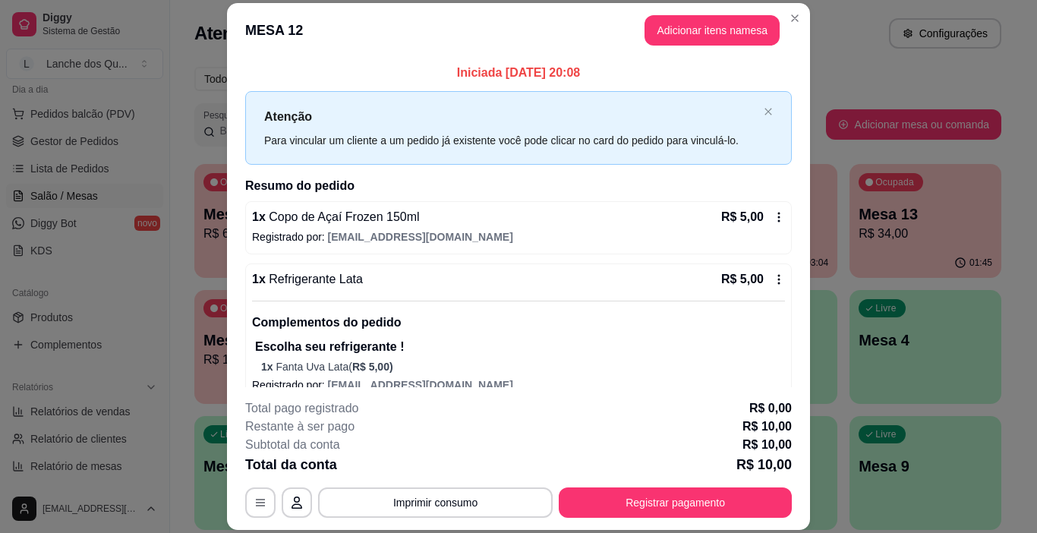 This screenshot has height=533, width=1037. I want to click on button: Adicionar itens namesa, so click(712, 30).